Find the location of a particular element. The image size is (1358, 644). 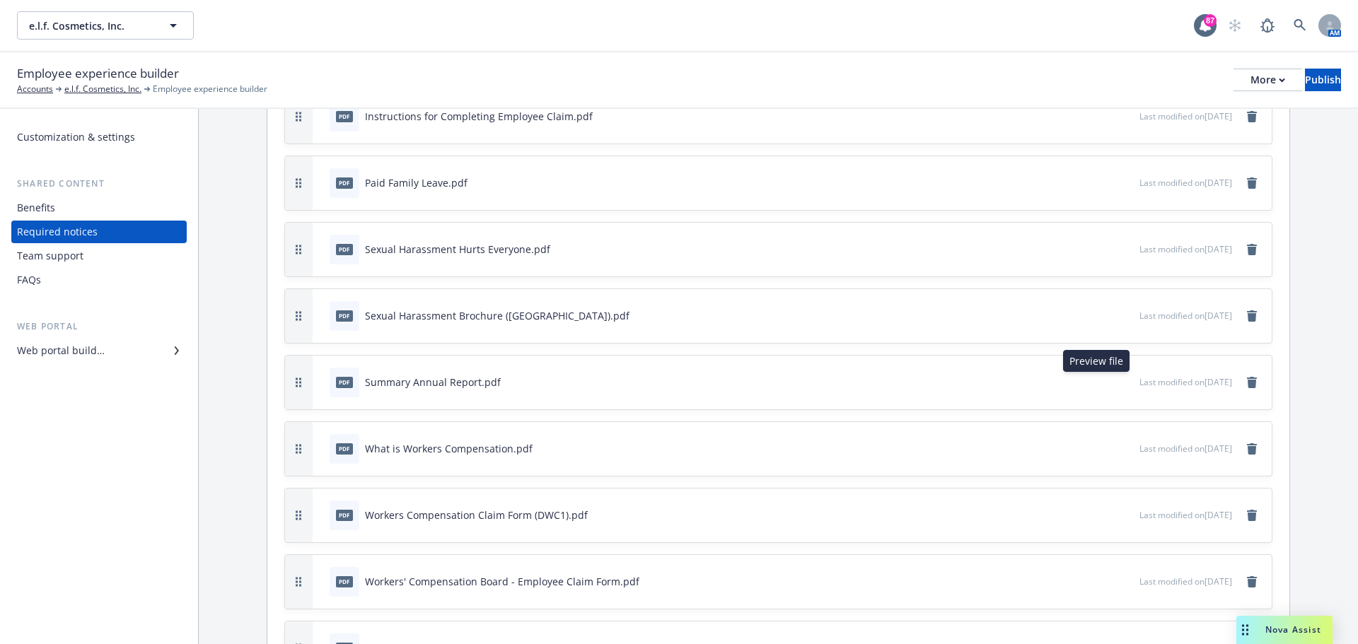

div: Web portal is located at coordinates (99, 327).